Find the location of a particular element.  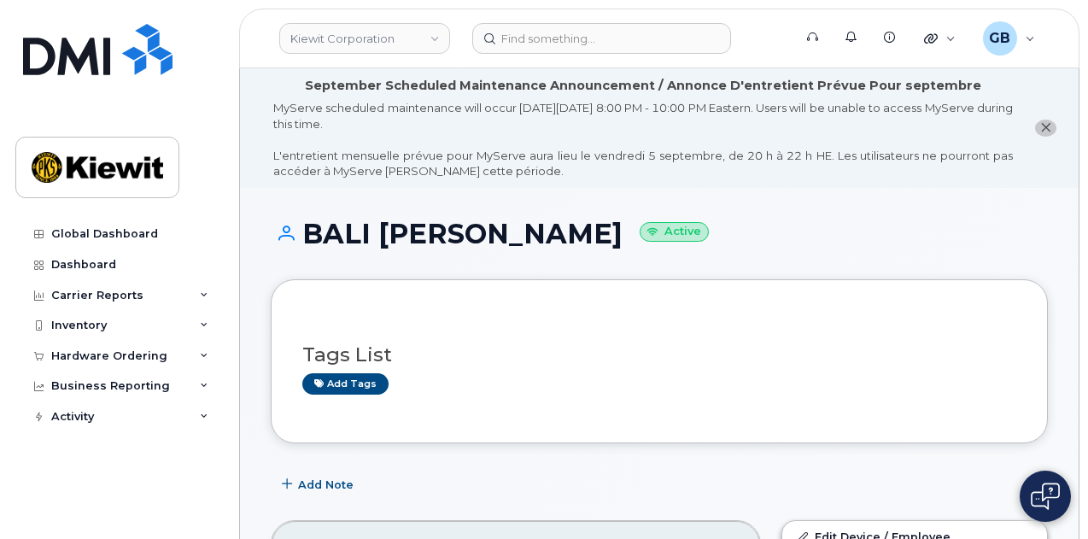

button: Add Note is located at coordinates (319, 484).